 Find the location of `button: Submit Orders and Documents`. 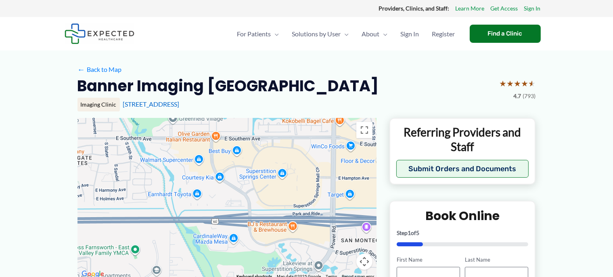

button: Submit Orders and Documents is located at coordinates (462, 169).